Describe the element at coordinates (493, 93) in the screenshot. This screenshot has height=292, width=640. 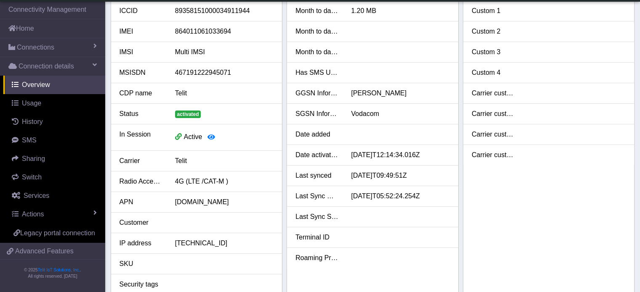
I see `div: Carrier custom 1` at that location.